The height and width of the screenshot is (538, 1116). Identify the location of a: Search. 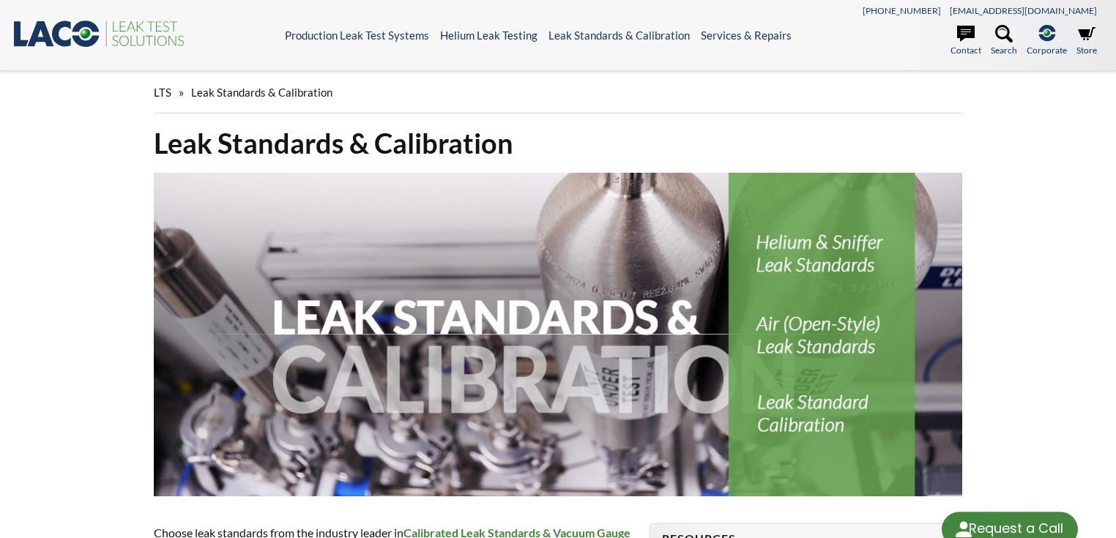
(1004, 41).